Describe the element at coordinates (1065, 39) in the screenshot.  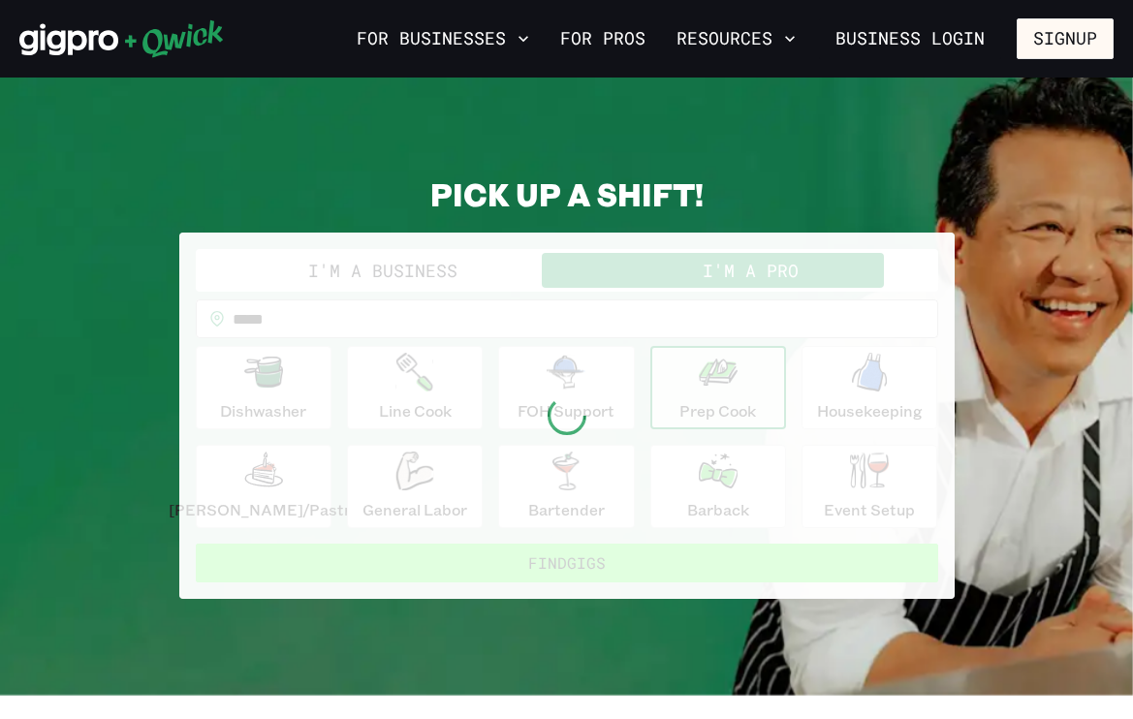
I see `button: Signup` at that location.